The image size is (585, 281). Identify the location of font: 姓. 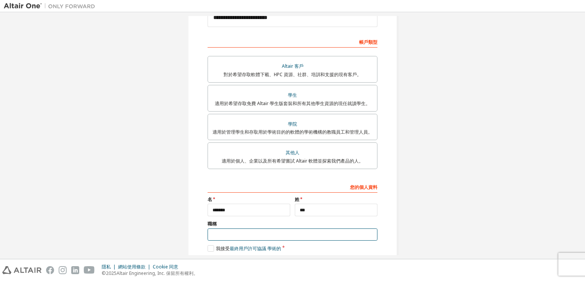
(297, 199).